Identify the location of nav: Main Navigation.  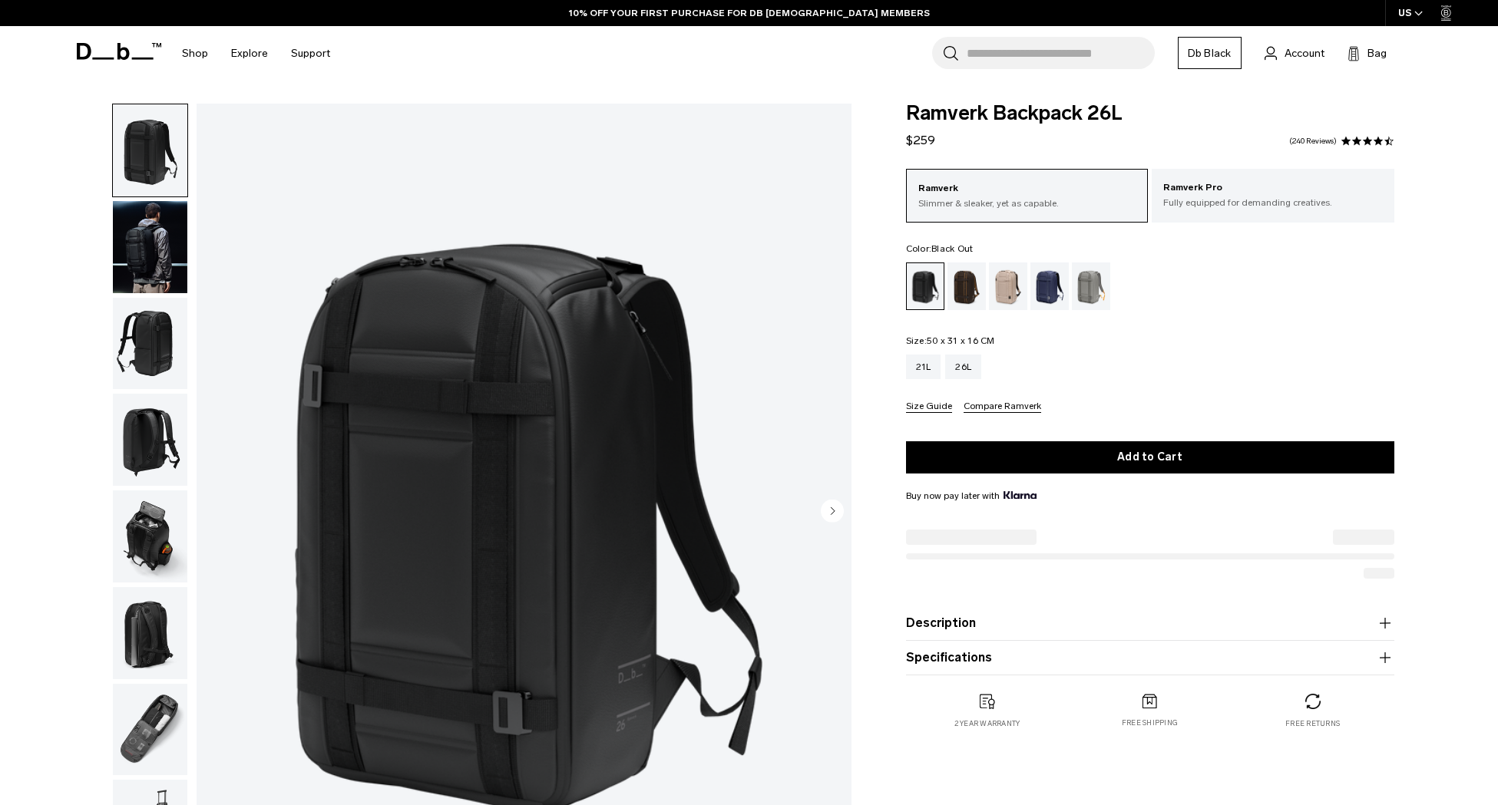
(256, 53).